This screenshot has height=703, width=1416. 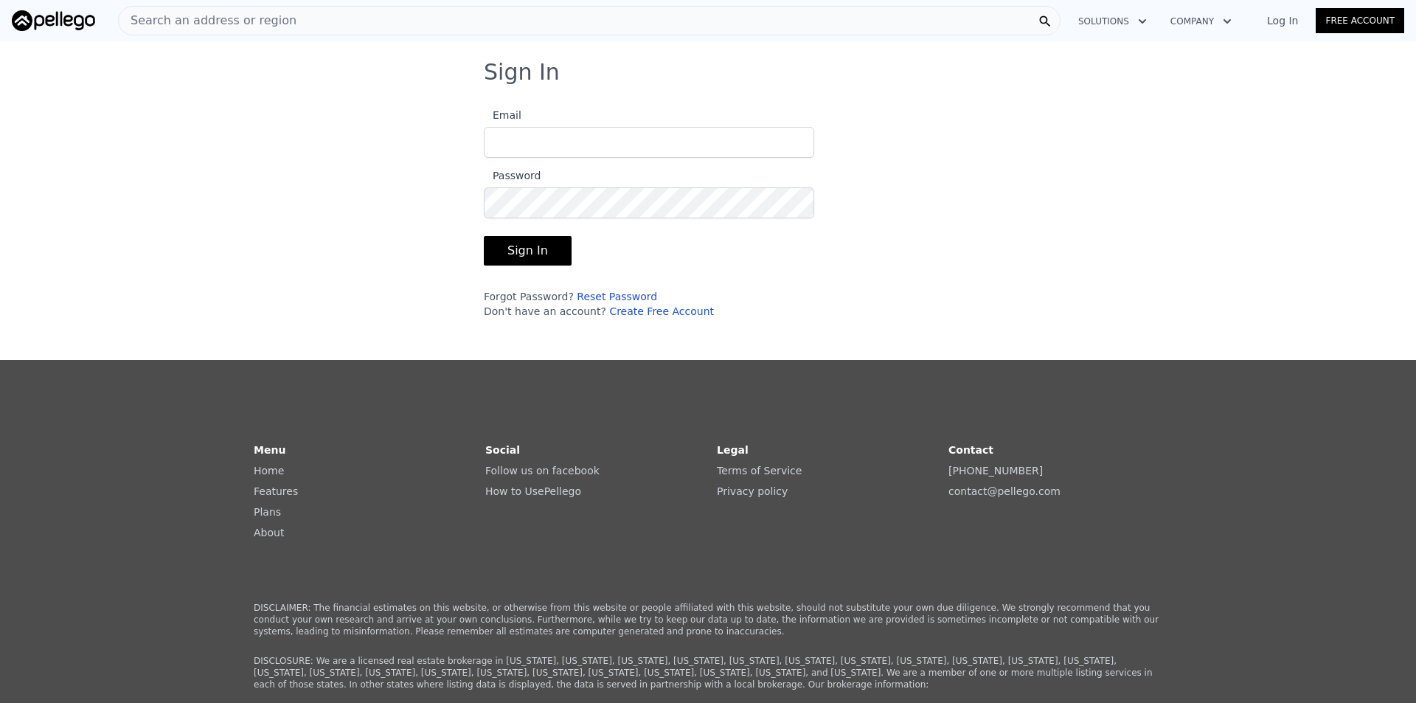 I want to click on input: Email, so click(x=649, y=142).